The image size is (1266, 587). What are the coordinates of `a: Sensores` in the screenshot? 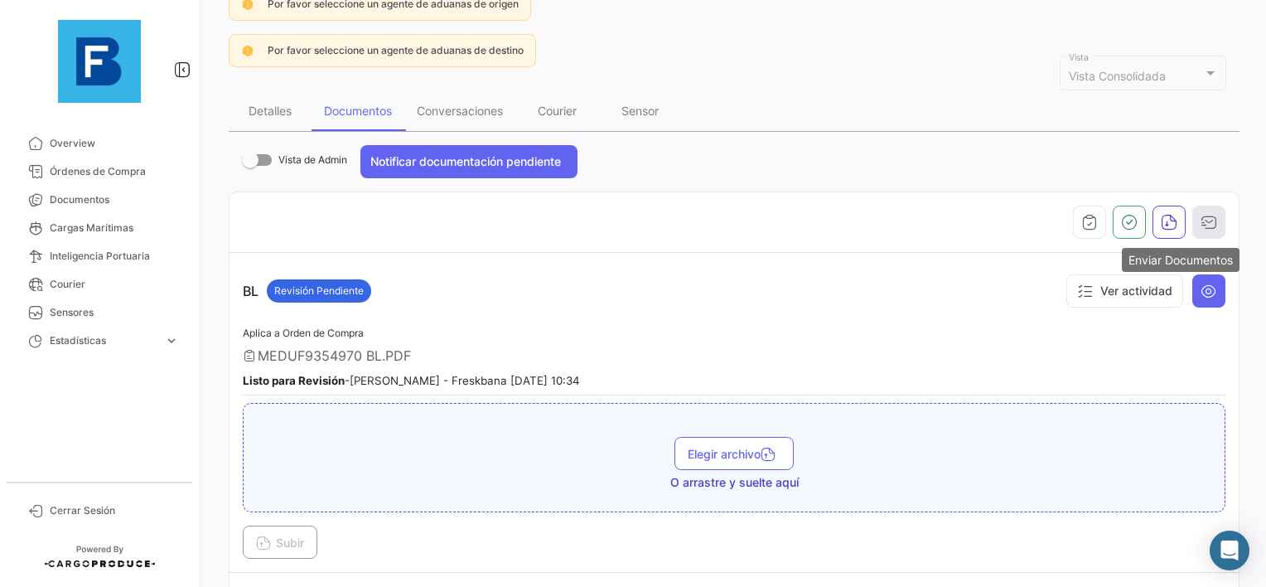 It's located at (99, 312).